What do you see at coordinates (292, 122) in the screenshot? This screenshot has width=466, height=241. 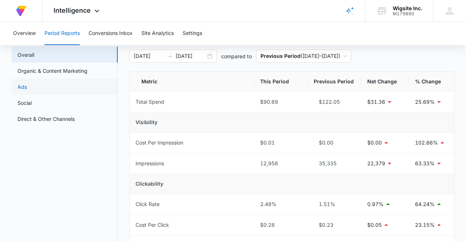 I see `td: Visibility` at bounding box center [292, 122].